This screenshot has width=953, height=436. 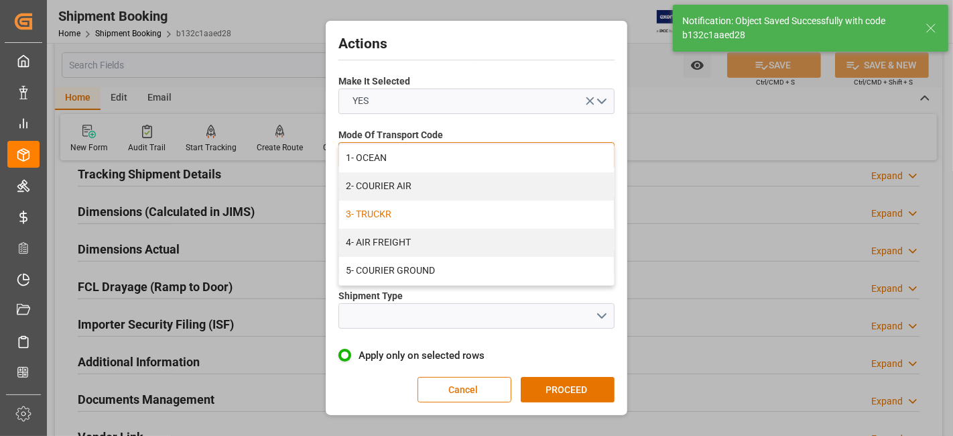 What do you see at coordinates (476, 355) in the screenshot?
I see `label: Apply only on selected rows` at bounding box center [476, 355].